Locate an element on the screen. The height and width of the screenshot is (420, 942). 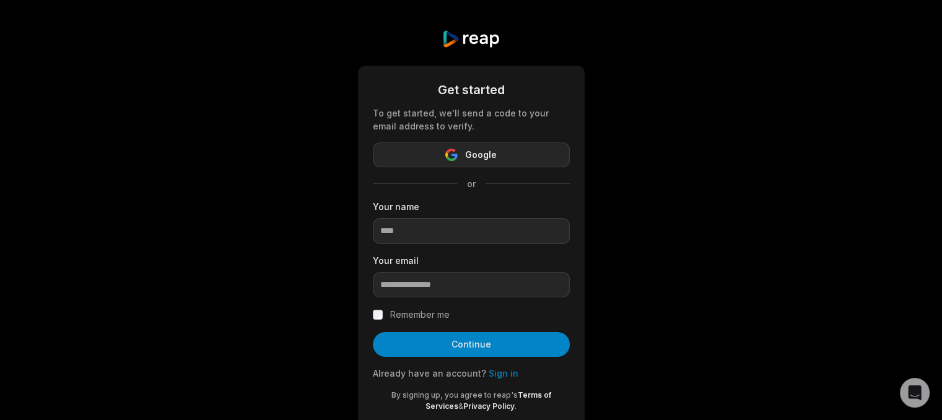
label: Your name is located at coordinates (471, 206).